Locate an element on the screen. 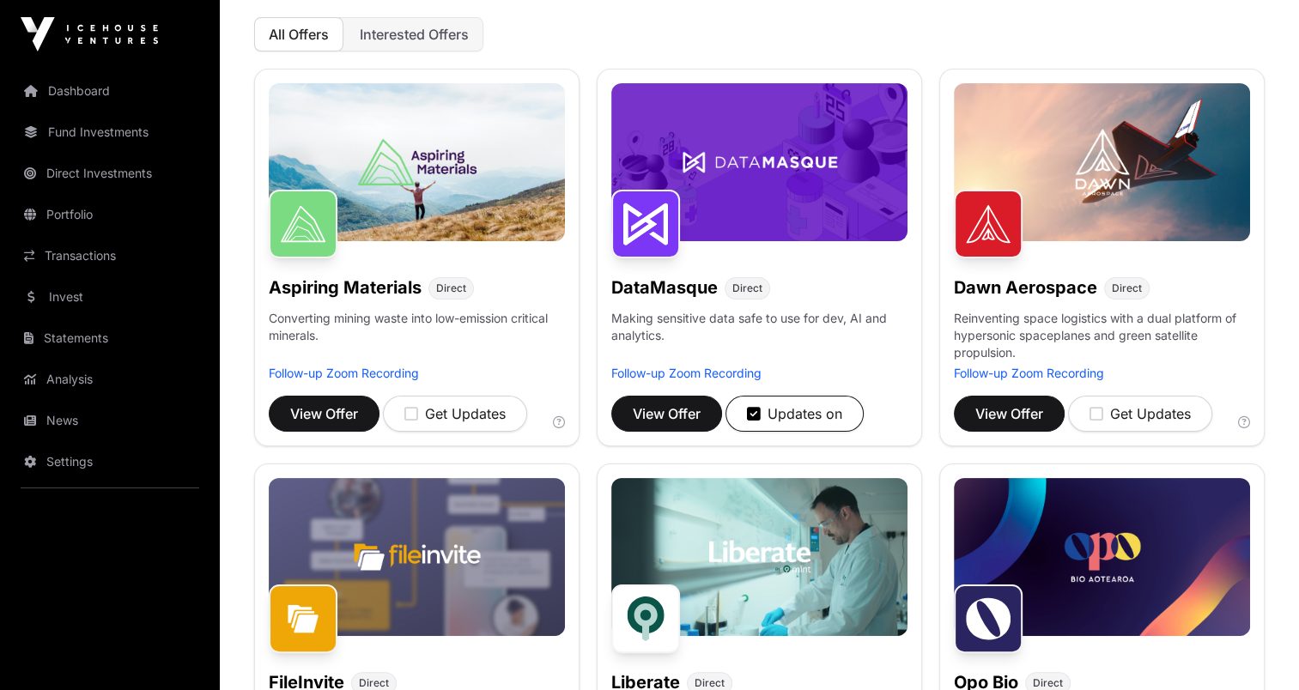 This screenshot has width=1299, height=690. img: Opo-Bio-Banner.jpg is located at coordinates (1101, 557).